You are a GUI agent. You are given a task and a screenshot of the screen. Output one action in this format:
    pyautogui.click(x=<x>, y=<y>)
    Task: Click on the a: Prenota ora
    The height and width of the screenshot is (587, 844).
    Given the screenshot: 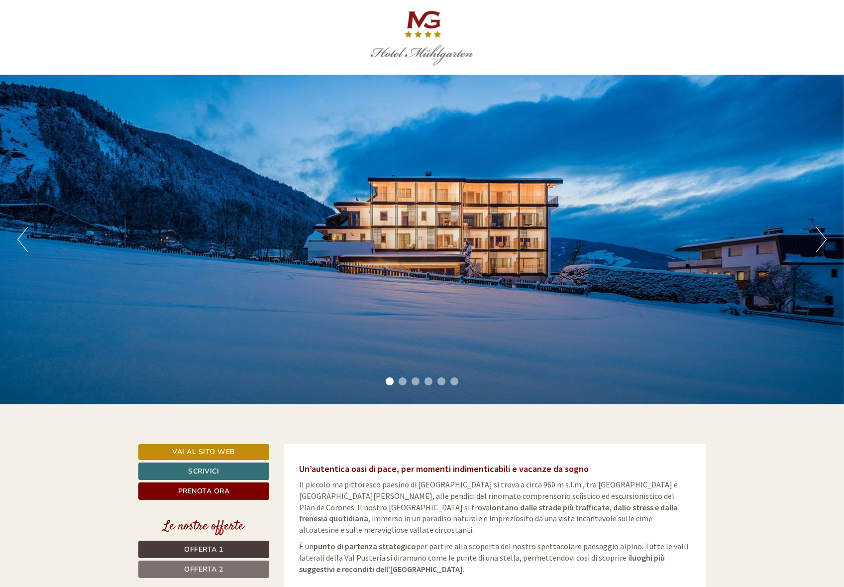 What is the action you would take?
    pyautogui.click(x=204, y=491)
    